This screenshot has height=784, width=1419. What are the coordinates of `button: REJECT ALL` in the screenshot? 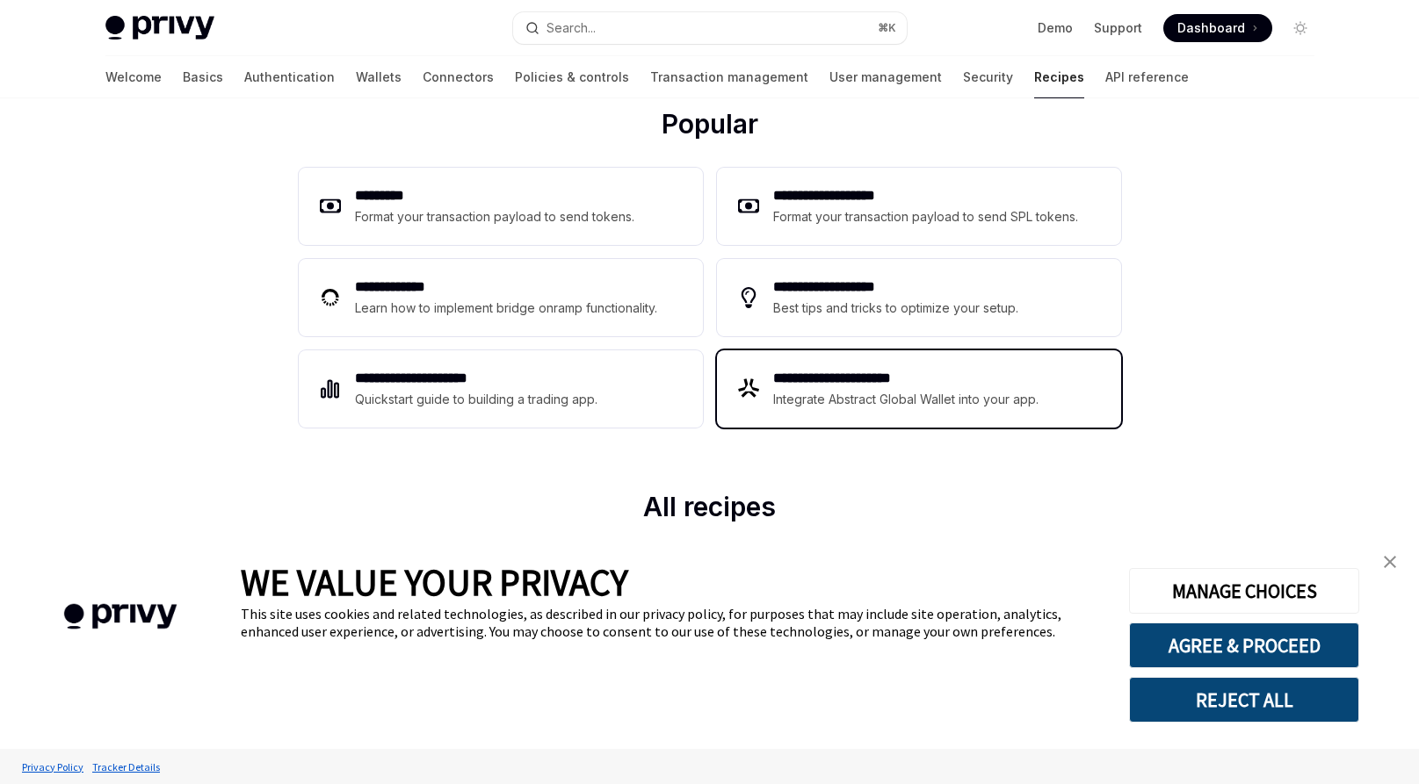 It's located at (1244, 700).